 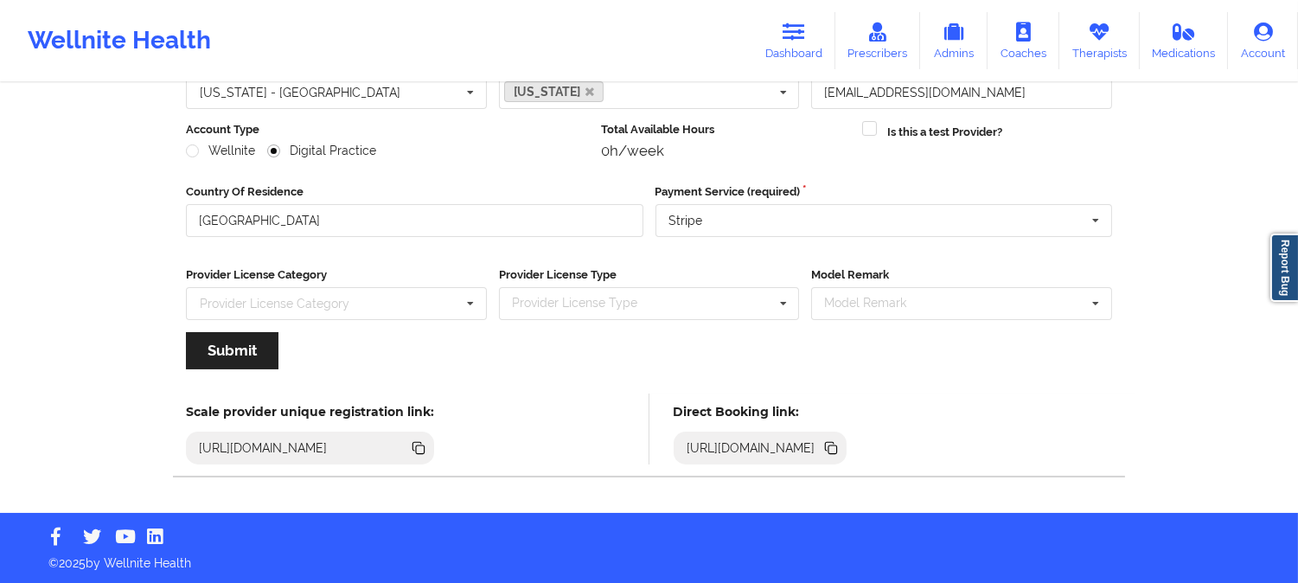 What do you see at coordinates (1263, 41) in the screenshot?
I see `a: Account` at bounding box center [1263, 41].